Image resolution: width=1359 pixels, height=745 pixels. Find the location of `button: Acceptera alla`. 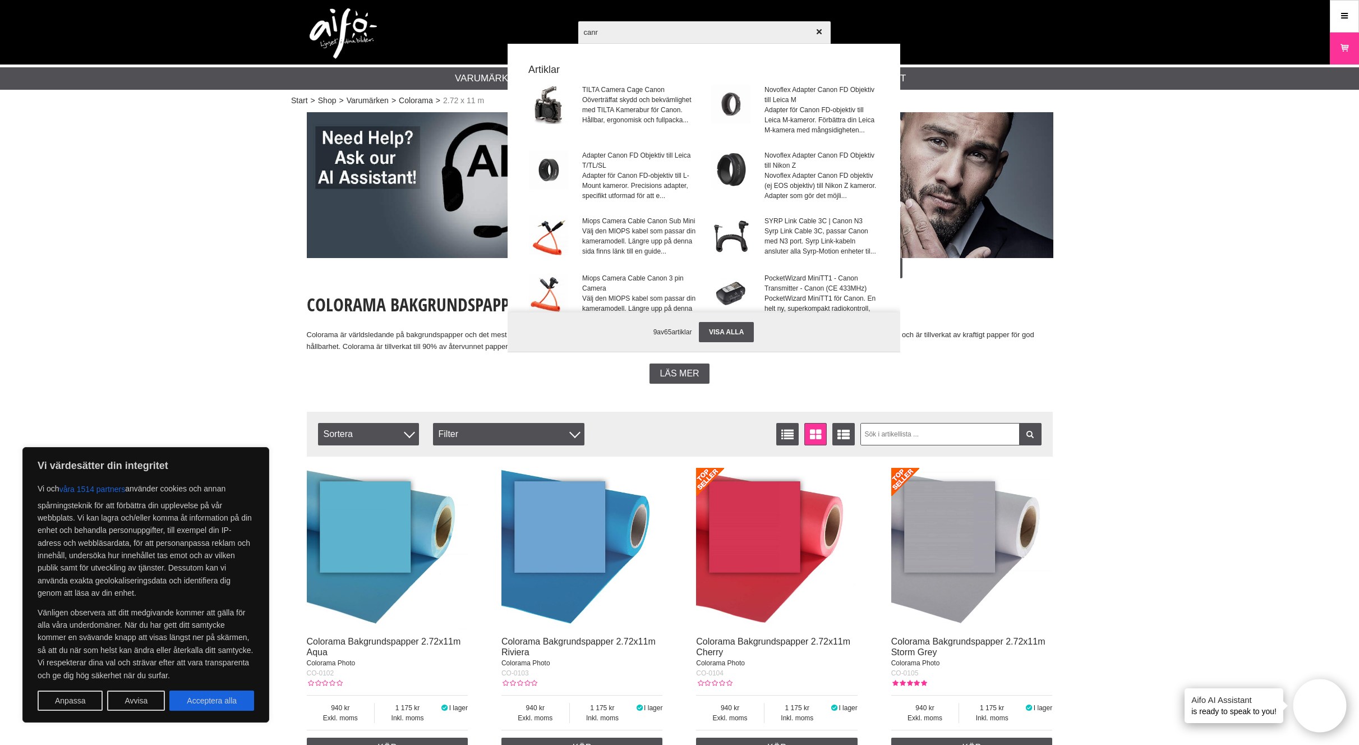

button: Acceptera alla is located at coordinates (211, 701).